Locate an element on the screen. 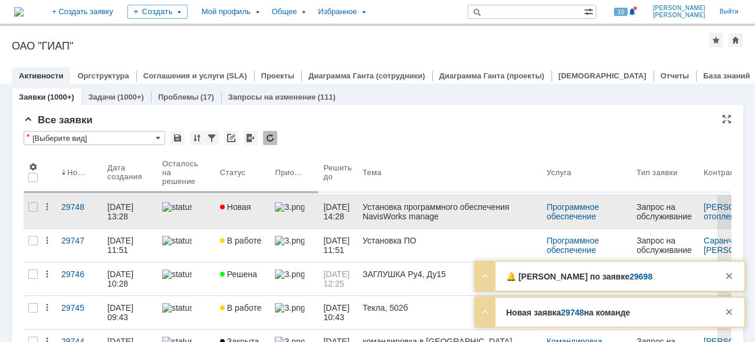 Image resolution: width=755 pixels, height=342 pixels. div: Экспорт списка is located at coordinates (251, 138).